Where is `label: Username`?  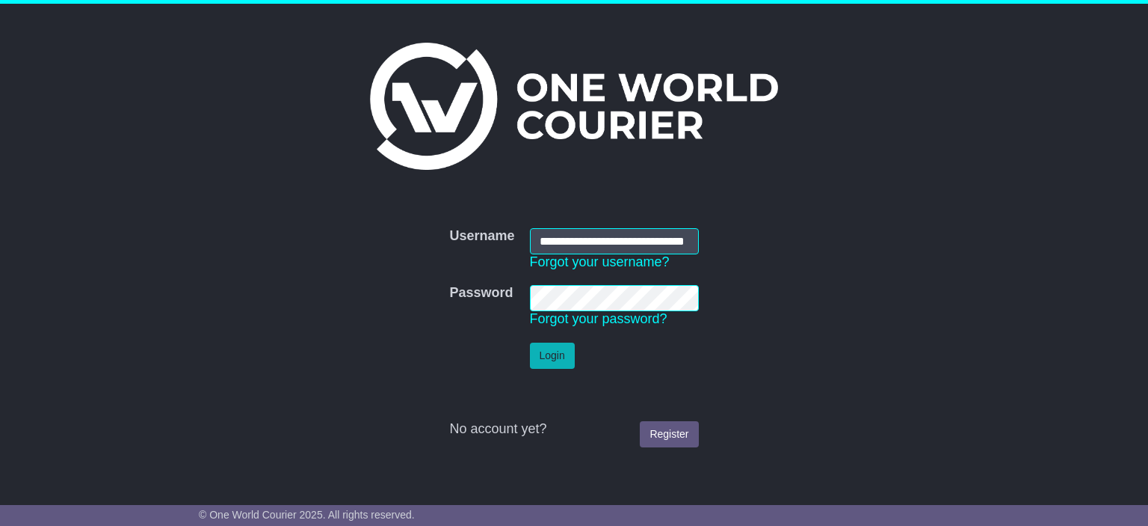
label: Username is located at coordinates (481, 236).